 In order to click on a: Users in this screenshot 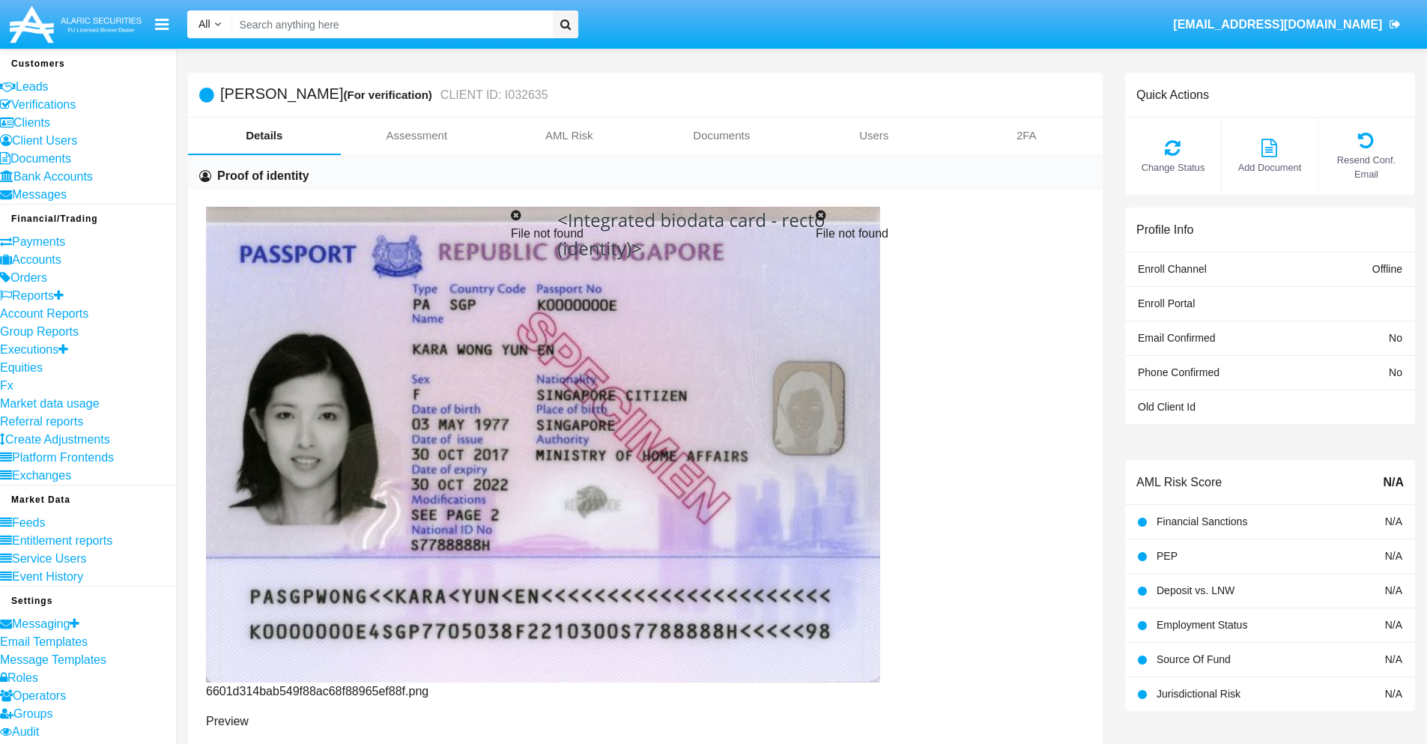, I will do `click(874, 136)`.